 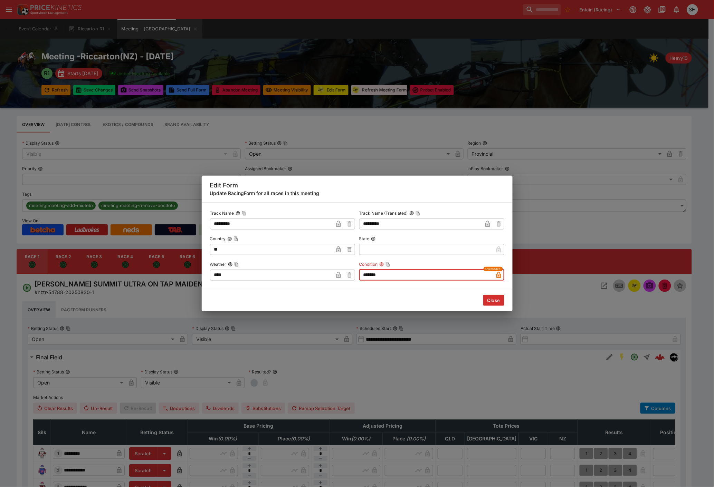 What do you see at coordinates (230, 265) in the screenshot?
I see `button: WeatherCopy To Clipboard` at bounding box center [230, 265].